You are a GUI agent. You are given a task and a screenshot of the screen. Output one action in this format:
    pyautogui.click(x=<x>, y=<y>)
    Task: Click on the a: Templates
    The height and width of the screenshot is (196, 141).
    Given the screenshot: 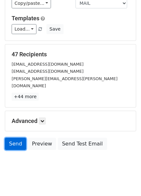 What is the action you would take?
    pyautogui.click(x=25, y=18)
    